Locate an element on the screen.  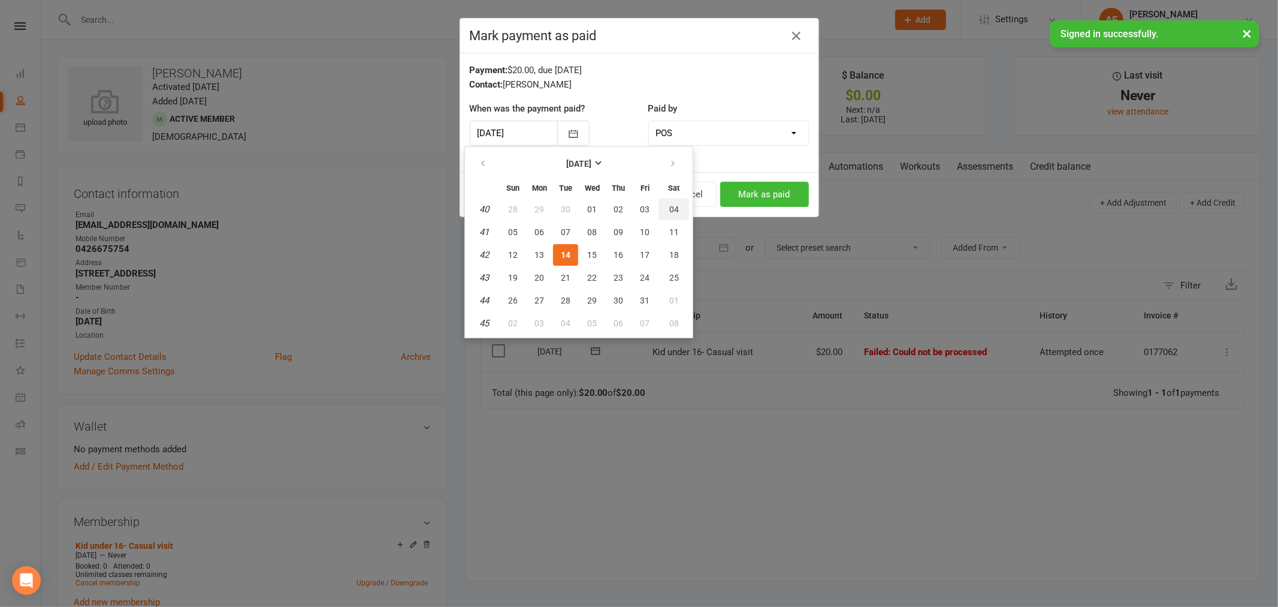
button: 31 is located at coordinates (645, 300).